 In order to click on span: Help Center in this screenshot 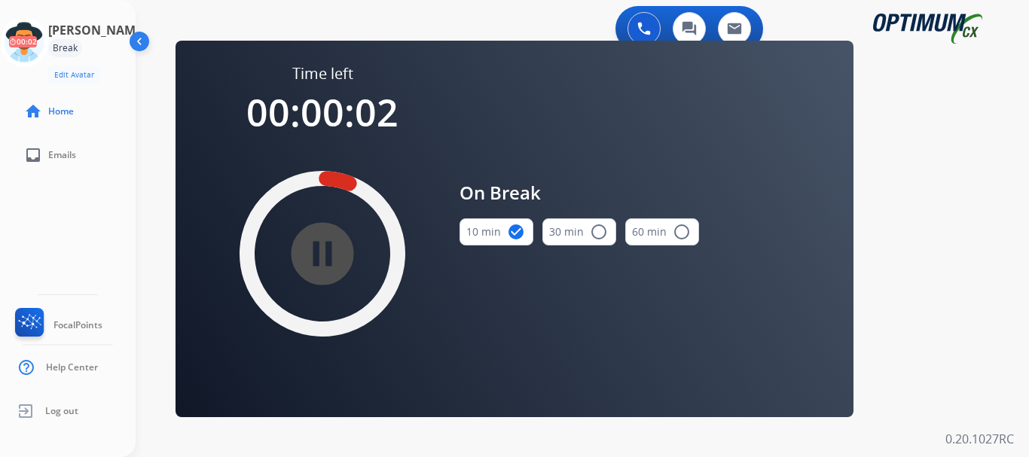, I will do `click(72, 368)`.